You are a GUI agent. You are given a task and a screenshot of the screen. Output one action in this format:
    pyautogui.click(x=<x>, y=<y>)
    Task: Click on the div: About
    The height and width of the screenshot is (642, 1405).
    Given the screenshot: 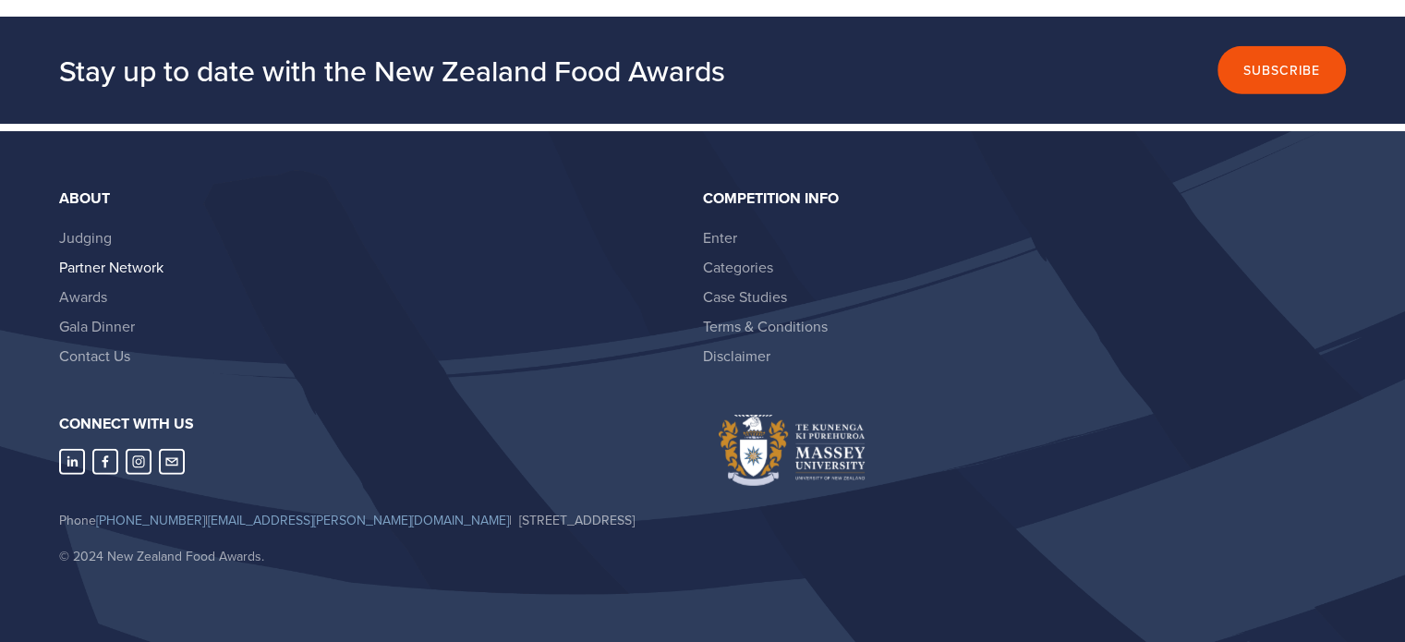 What is the action you would take?
    pyautogui.click(x=373, y=199)
    